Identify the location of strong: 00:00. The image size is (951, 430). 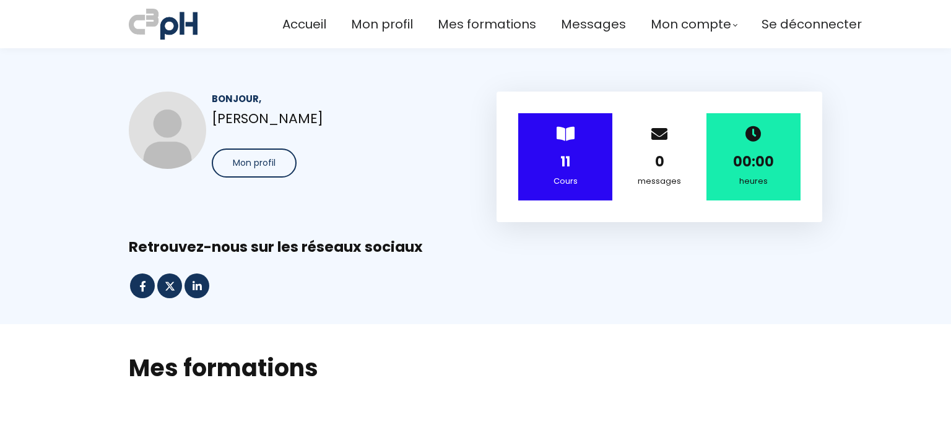
(754, 162).